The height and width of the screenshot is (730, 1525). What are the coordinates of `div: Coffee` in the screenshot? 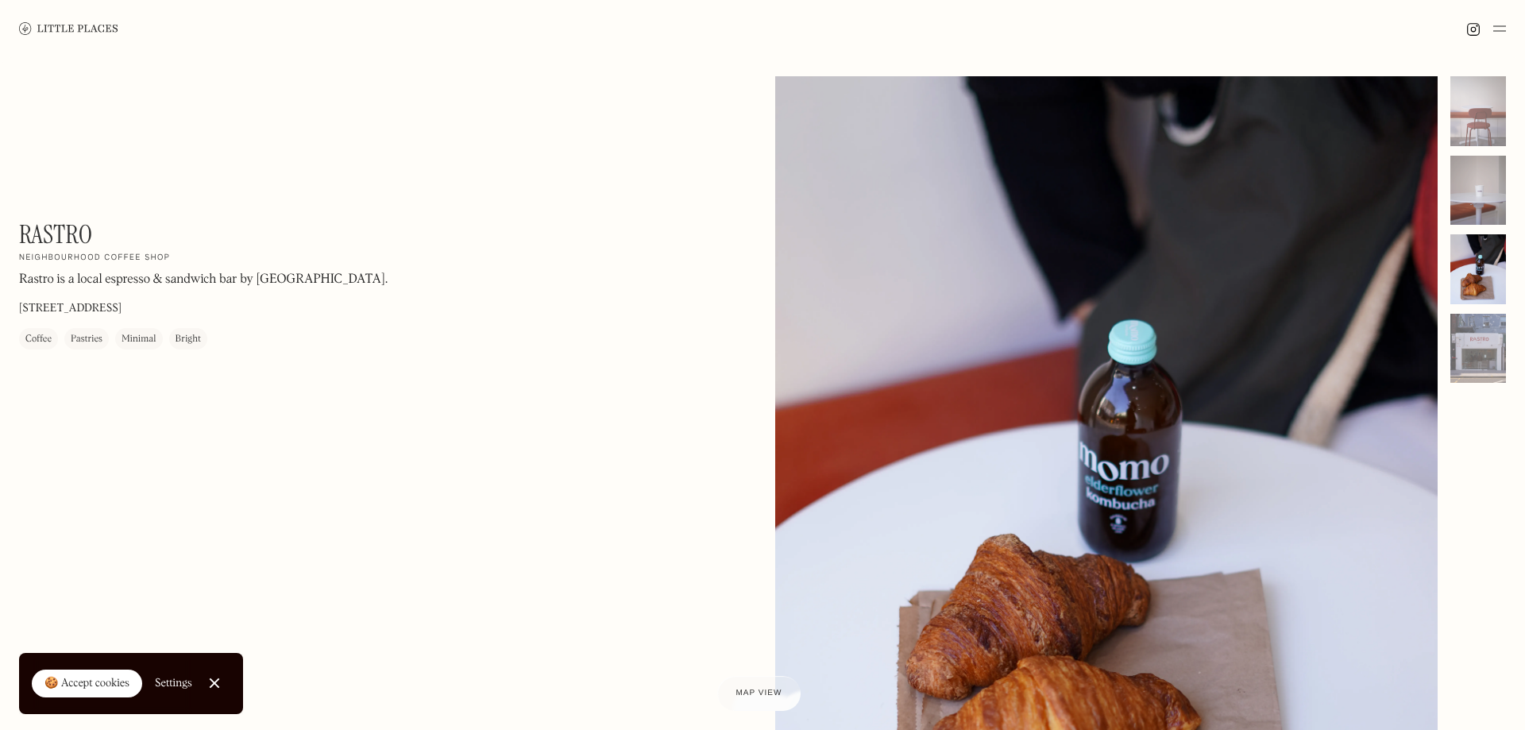 It's located at (38, 339).